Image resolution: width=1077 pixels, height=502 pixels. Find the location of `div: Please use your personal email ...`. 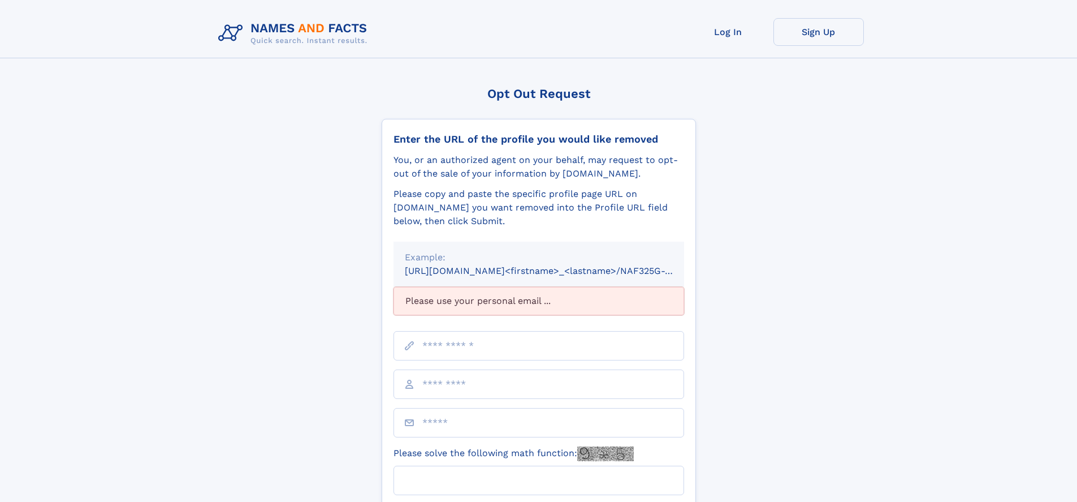

div: Please use your personal email ... is located at coordinates (539, 301).